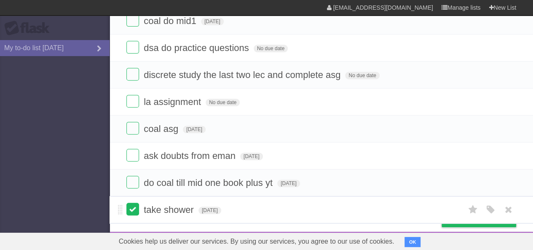 The image size is (533, 250). I want to click on span: do coal till mid one book plus yt, so click(209, 182).